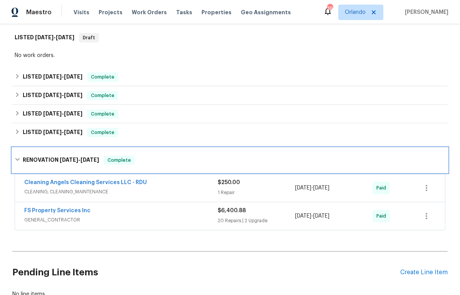  What do you see at coordinates (355, 12) in the screenshot?
I see `span: Orlando` at bounding box center [355, 12].